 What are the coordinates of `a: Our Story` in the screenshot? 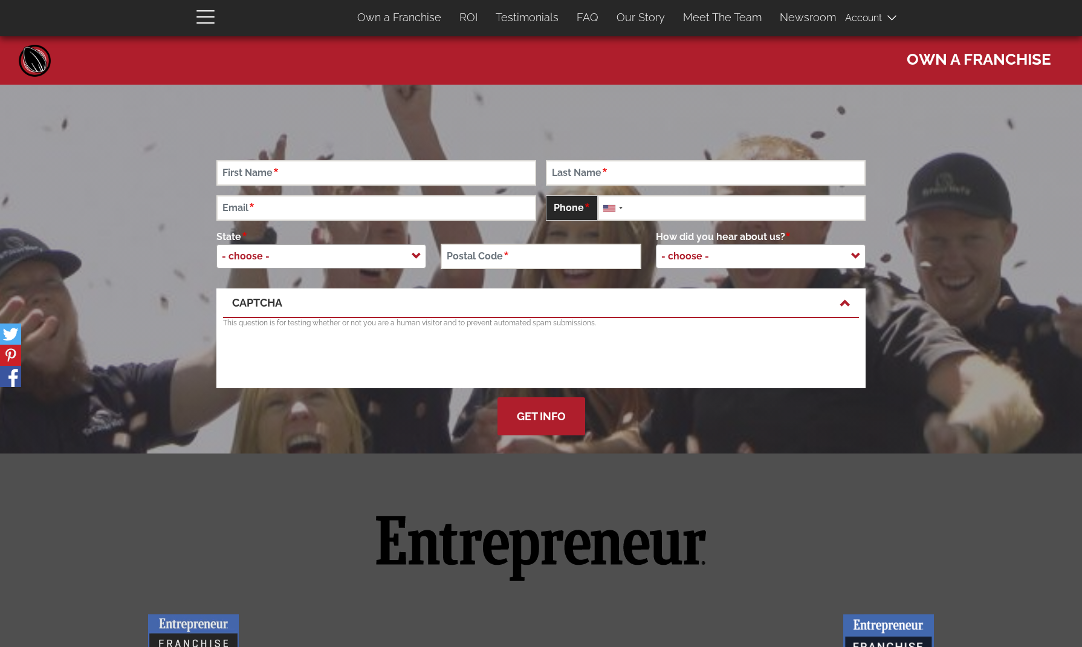 It's located at (641, 18).